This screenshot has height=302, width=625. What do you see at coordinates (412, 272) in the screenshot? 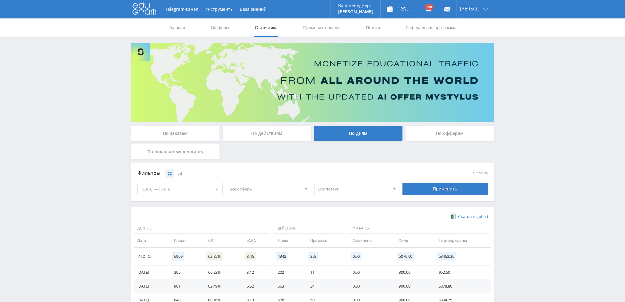
I see `td: 300.00` at bounding box center [412, 272].